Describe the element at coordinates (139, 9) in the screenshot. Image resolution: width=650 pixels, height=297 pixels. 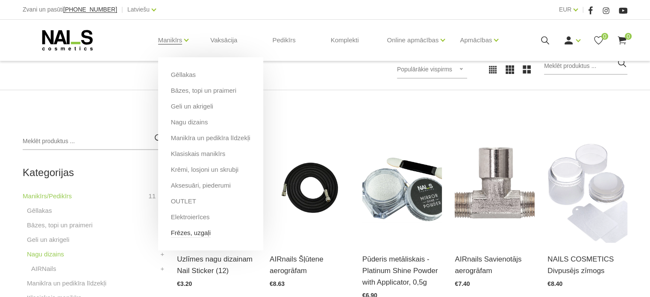
I see `a: Latviešu` at that location.